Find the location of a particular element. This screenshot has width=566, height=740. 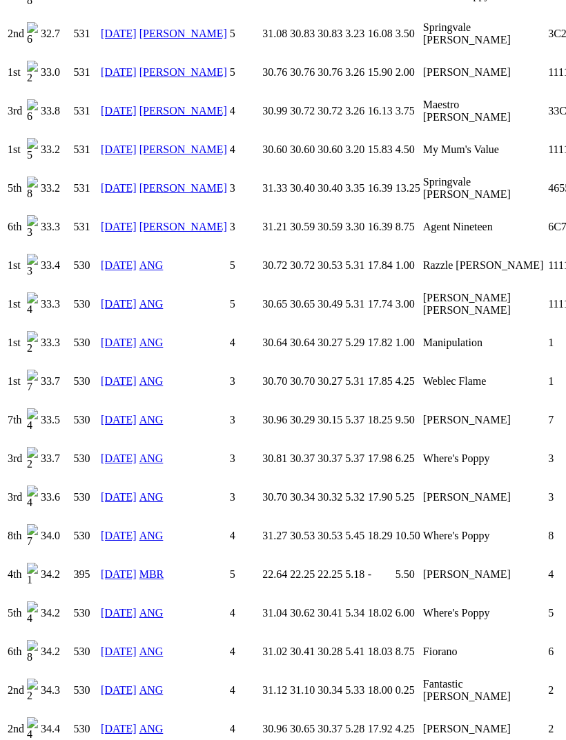

td: 5.37 is located at coordinates (355, 459).